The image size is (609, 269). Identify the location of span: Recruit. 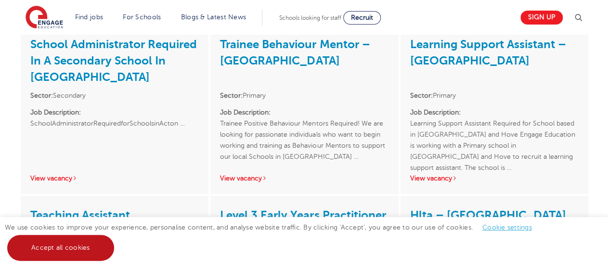
(362, 17).